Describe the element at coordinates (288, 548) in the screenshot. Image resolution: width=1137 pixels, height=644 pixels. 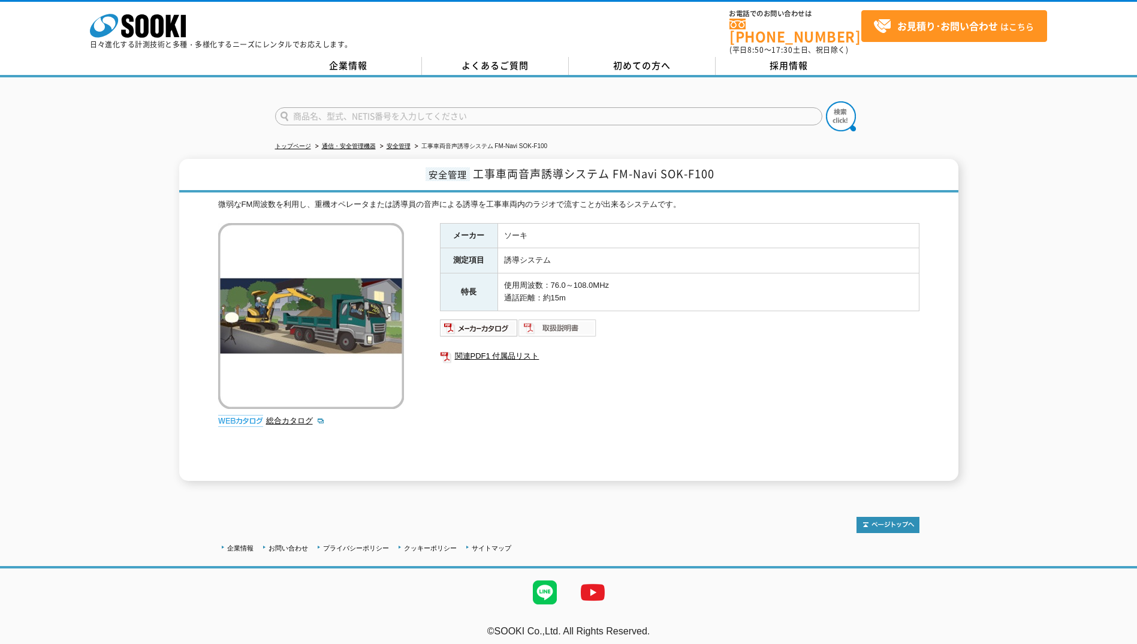
I see `a: お問い合わせ` at that location.